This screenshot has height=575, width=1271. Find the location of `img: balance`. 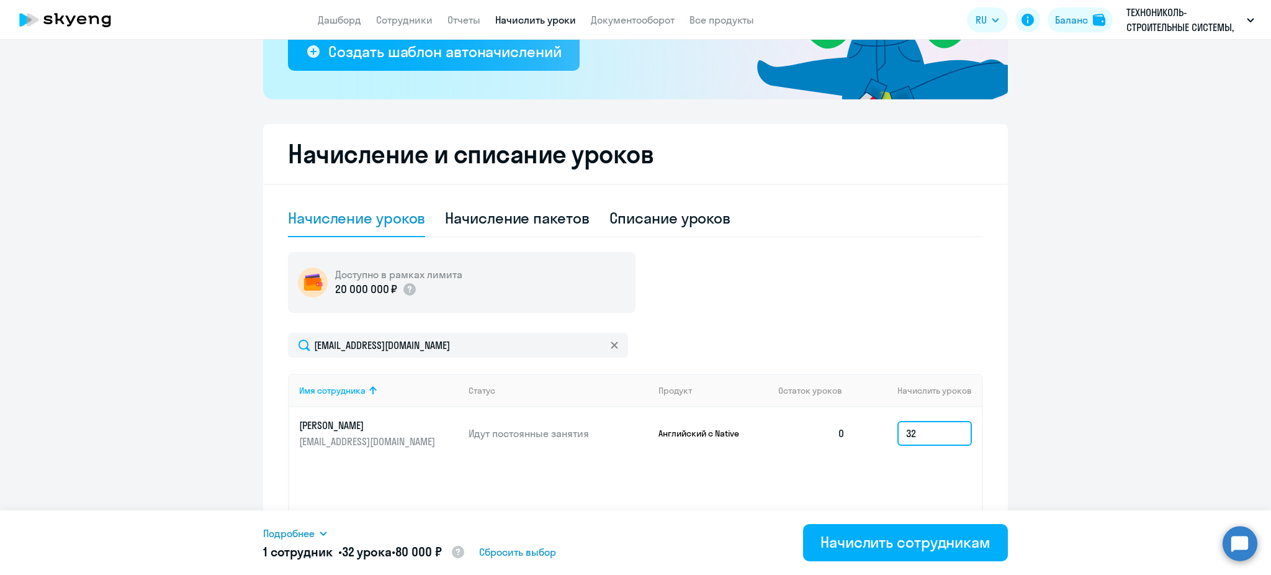

img: balance is located at coordinates (1099, 20).